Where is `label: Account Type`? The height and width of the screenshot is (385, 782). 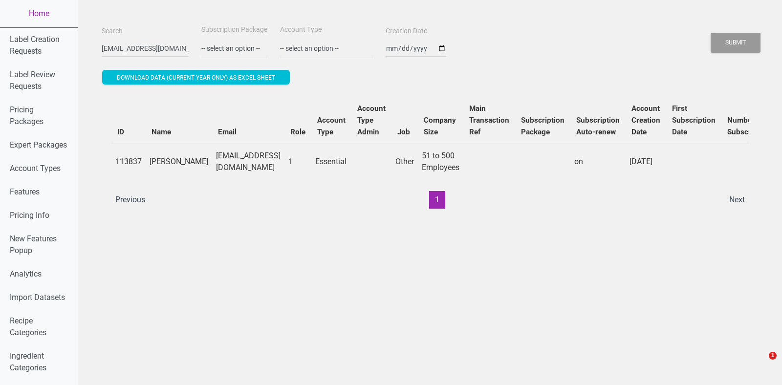
label: Account Type is located at coordinates (301, 30).